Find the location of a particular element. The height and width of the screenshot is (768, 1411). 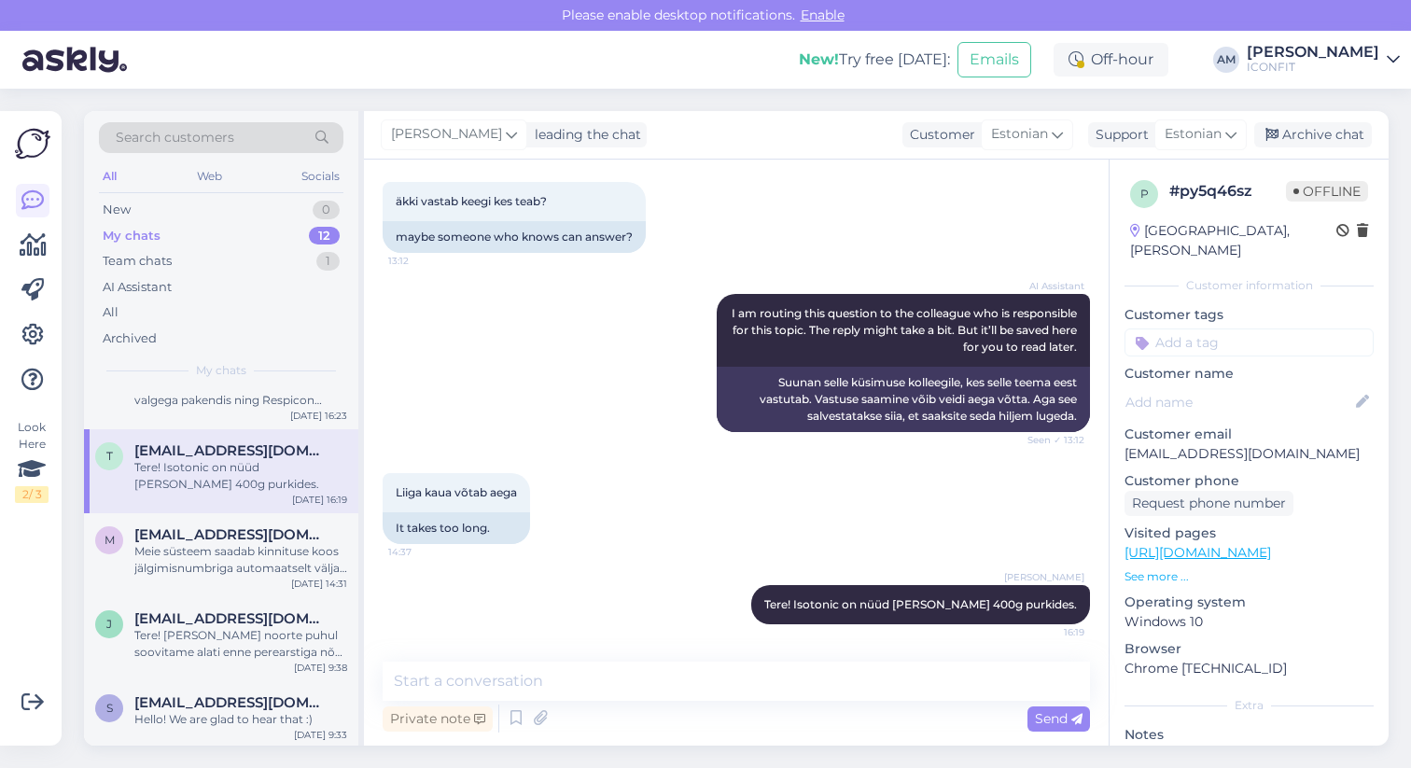

span: Search customers is located at coordinates (175, 137).